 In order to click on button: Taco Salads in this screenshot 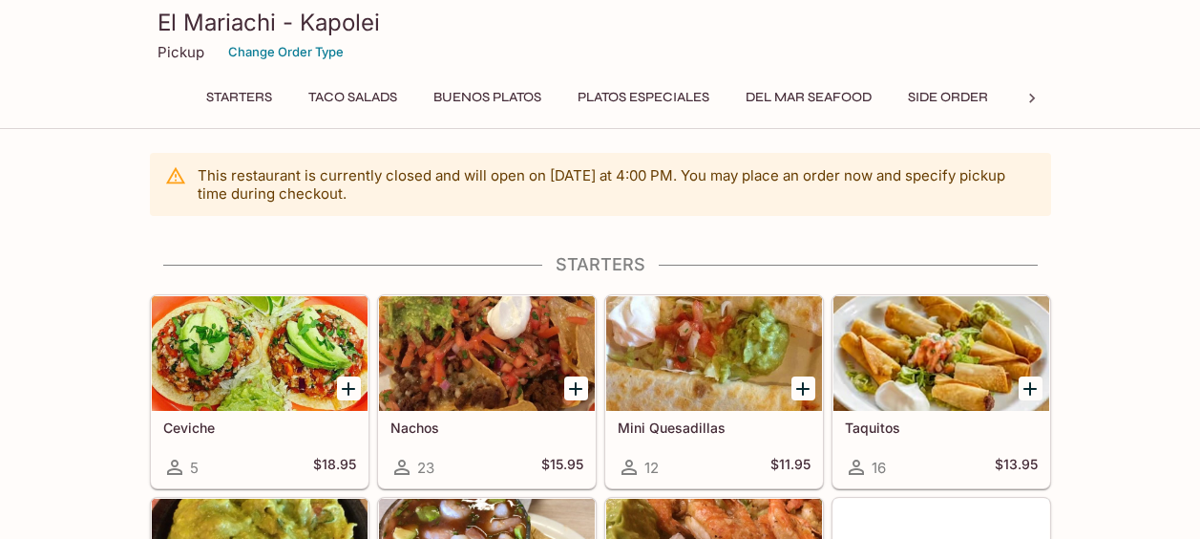, I will do `click(352, 97)`.